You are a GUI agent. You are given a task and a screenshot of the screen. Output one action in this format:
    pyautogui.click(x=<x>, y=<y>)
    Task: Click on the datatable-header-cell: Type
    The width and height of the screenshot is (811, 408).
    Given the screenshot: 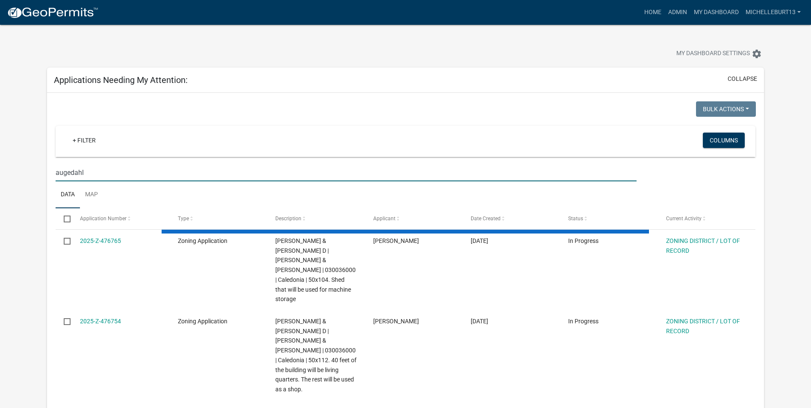 What is the action you would take?
    pyautogui.click(x=219, y=219)
    